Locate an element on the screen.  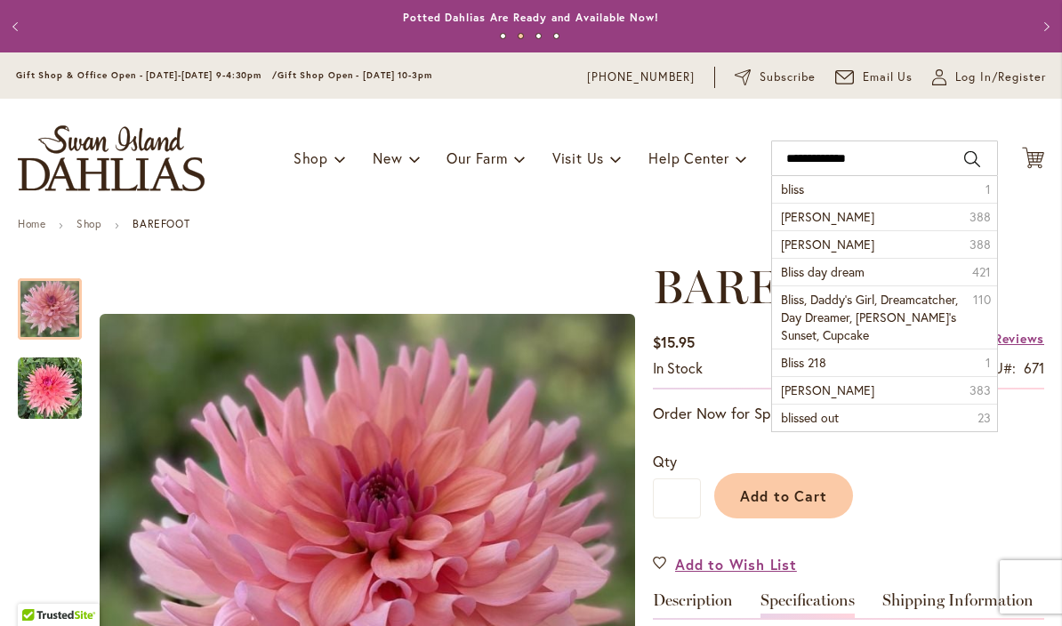
span: New is located at coordinates (387, 157).